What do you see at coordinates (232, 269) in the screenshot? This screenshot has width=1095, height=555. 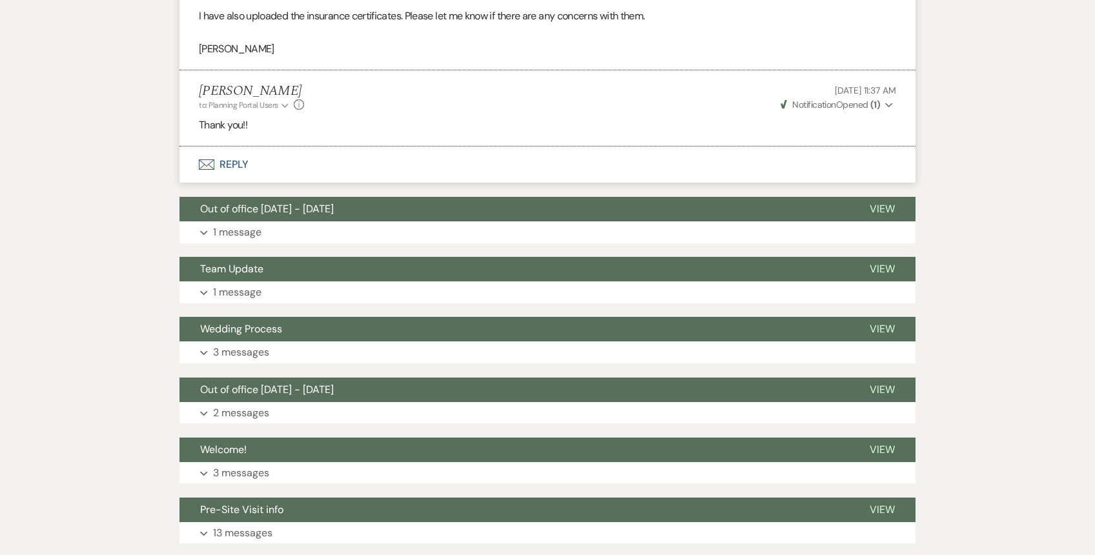 I see `span: Team Update` at bounding box center [232, 269].